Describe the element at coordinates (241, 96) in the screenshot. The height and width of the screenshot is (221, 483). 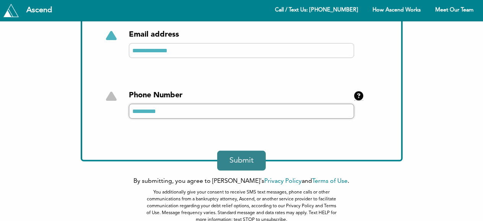
I see `div: Phone Number` at that location.